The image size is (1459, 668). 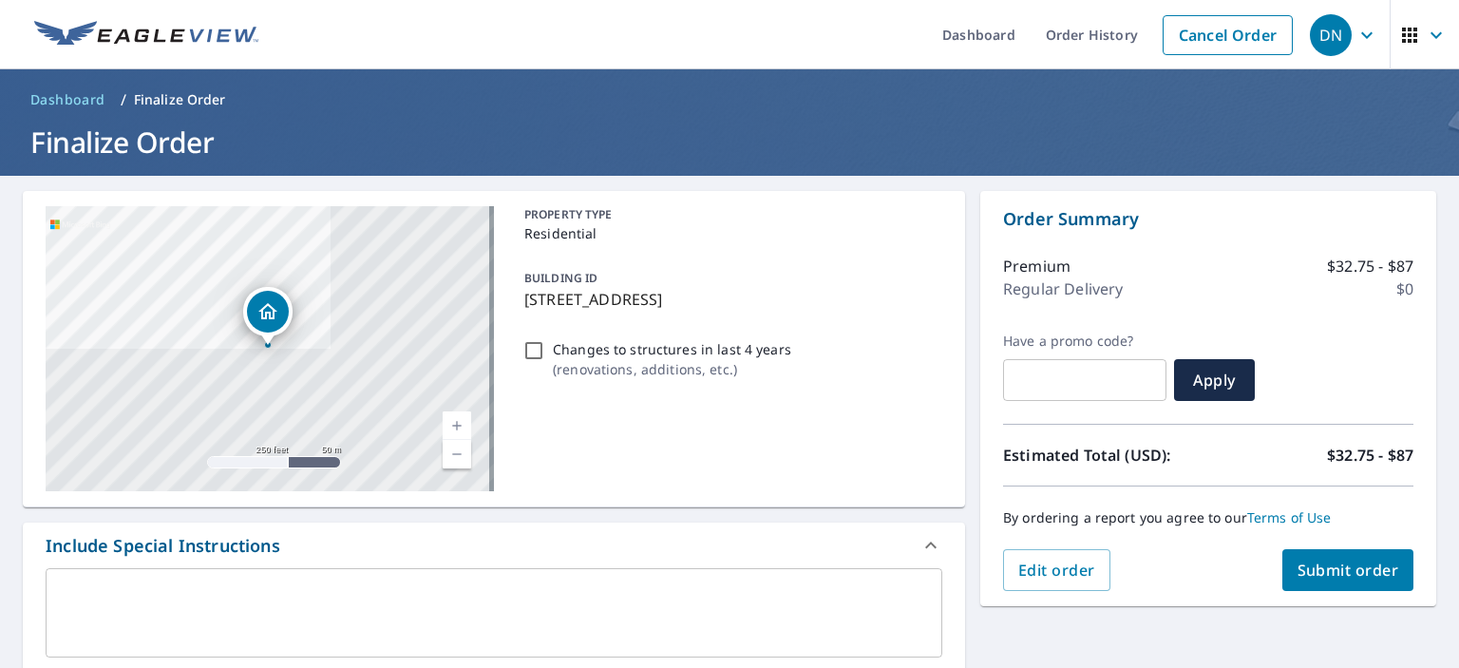 I want to click on p: PROPERTY TYPE, so click(x=729, y=215).